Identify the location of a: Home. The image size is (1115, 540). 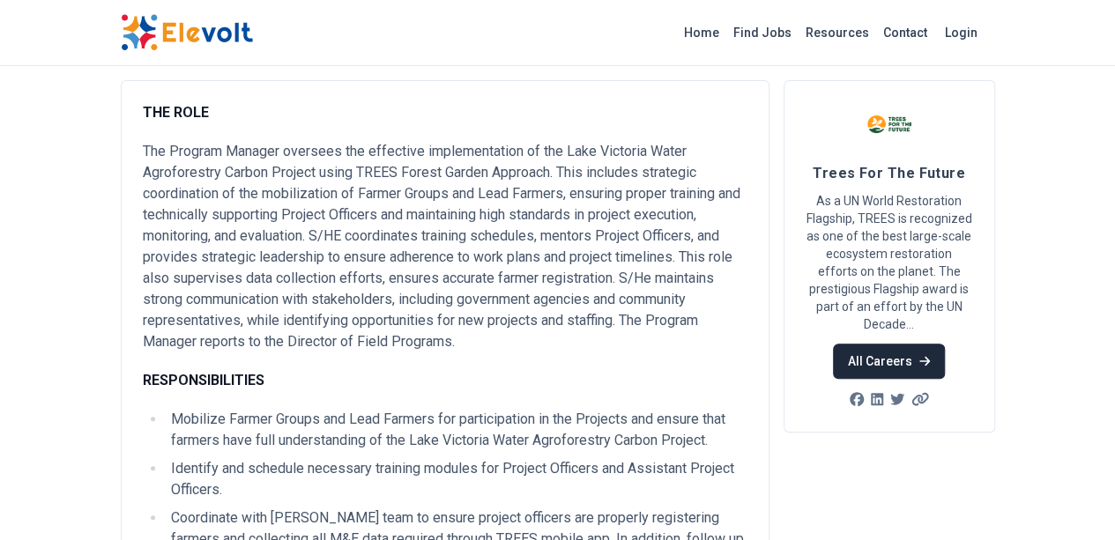
(702, 33).